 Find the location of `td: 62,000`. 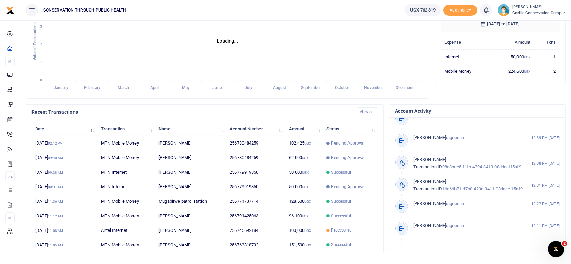

td: 62,000 is located at coordinates (304, 158).